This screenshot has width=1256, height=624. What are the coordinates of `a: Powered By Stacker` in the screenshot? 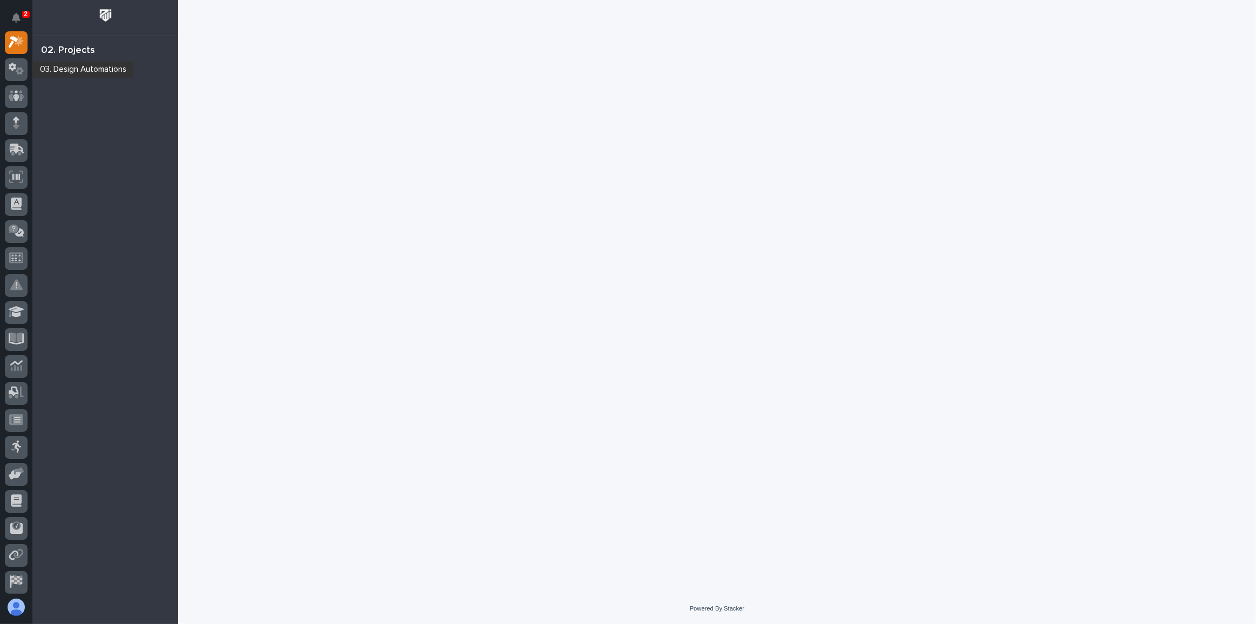 It's located at (717, 608).